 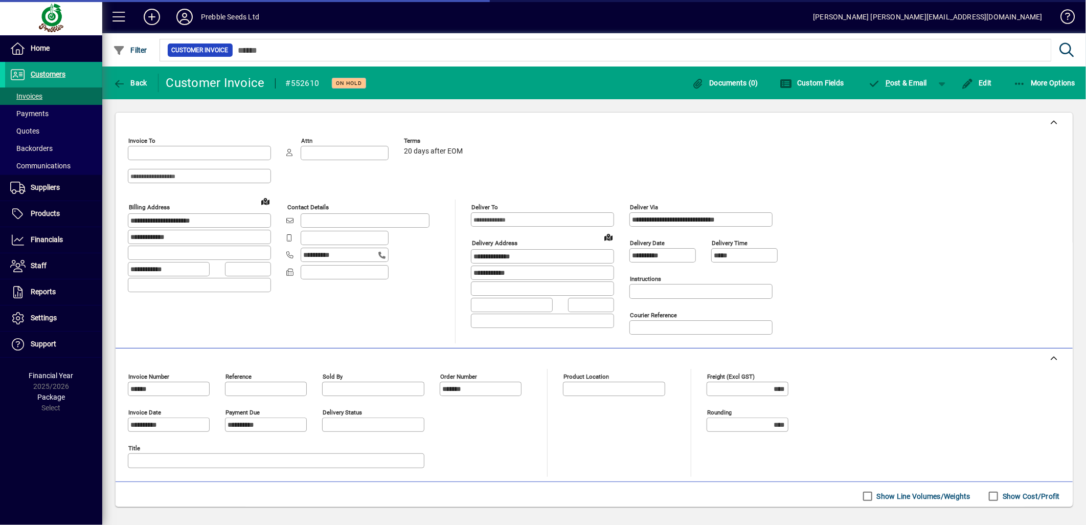 I want to click on span: ost & Email, so click(x=898, y=83).